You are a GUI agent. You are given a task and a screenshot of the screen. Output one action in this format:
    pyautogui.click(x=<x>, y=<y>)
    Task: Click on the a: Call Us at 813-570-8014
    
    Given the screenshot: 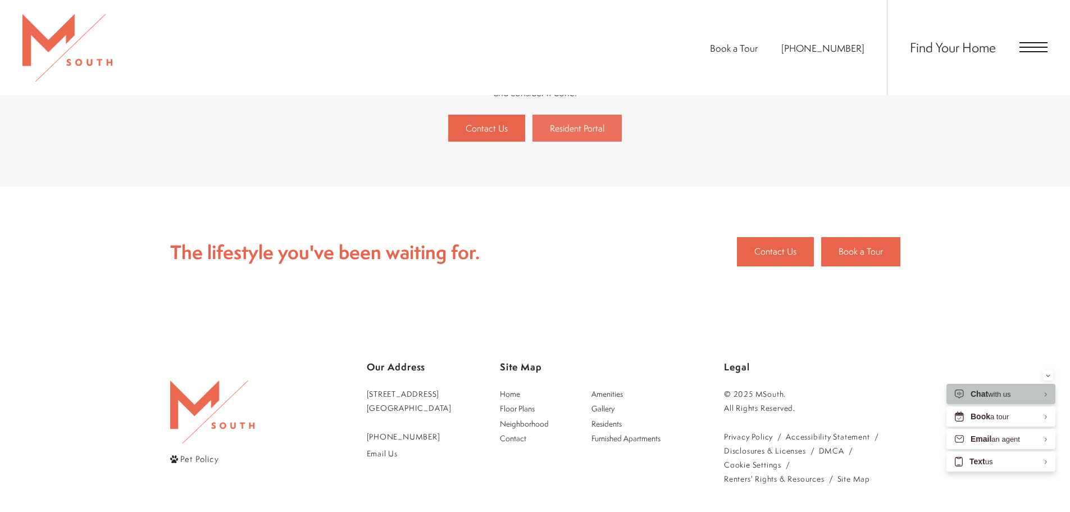 What is the action you would take?
    pyautogui.click(x=823, y=48)
    